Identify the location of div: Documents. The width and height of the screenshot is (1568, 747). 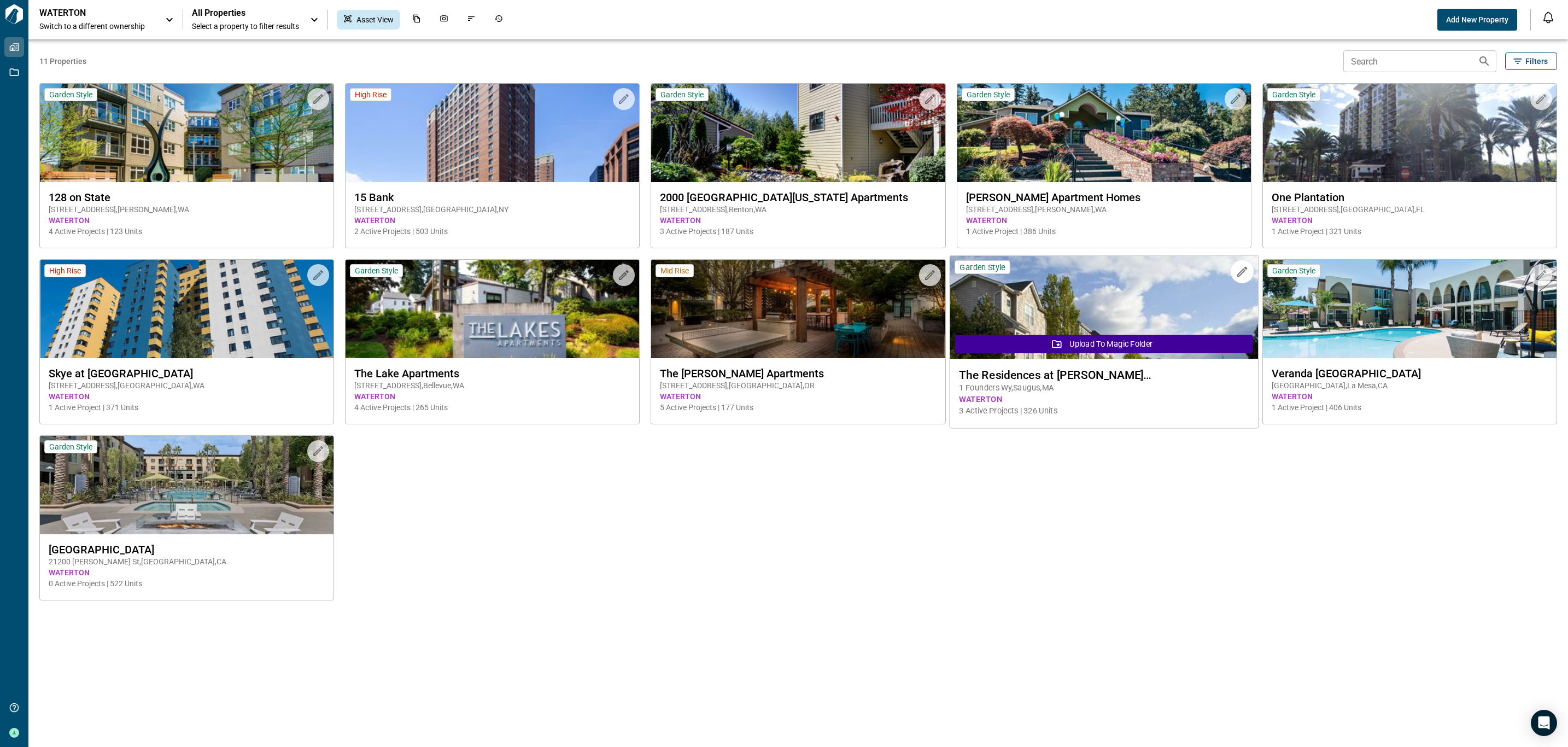
(417, 20).